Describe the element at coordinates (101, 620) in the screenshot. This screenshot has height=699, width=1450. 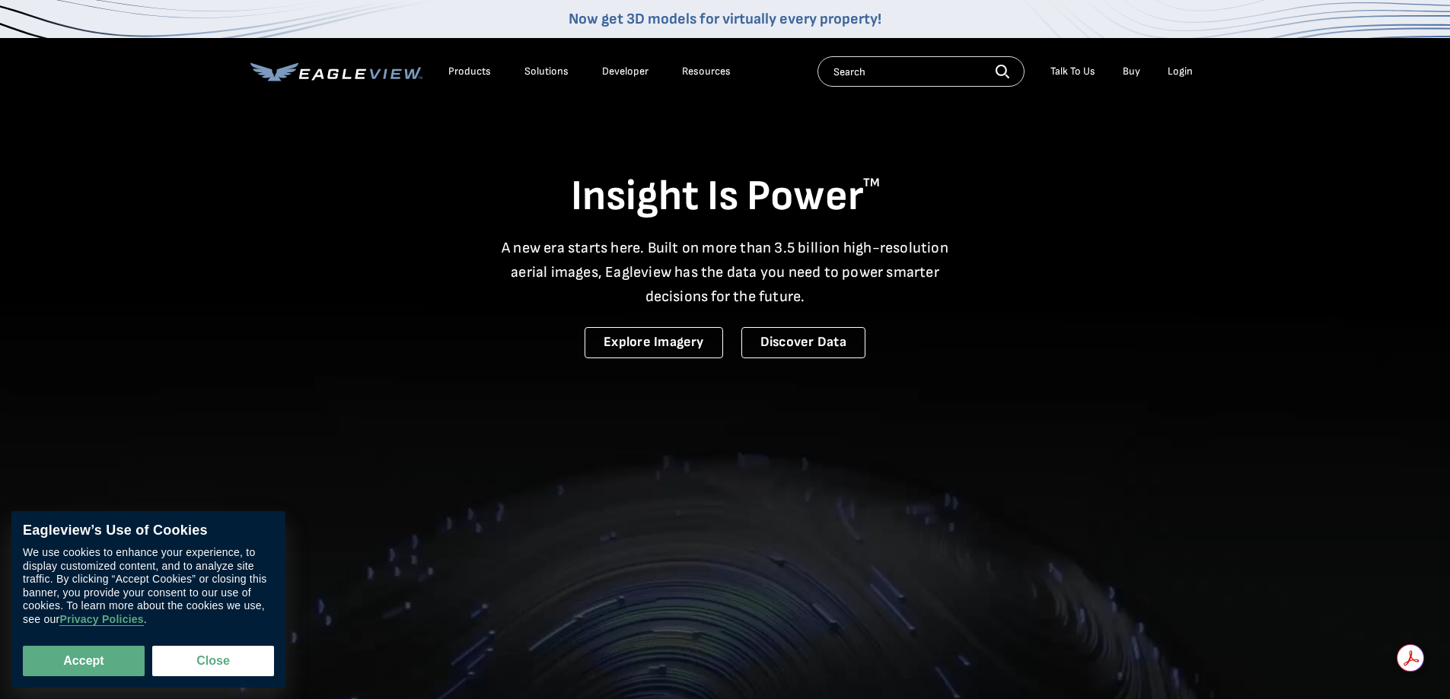
I see `a: Privacy Policies` at that location.